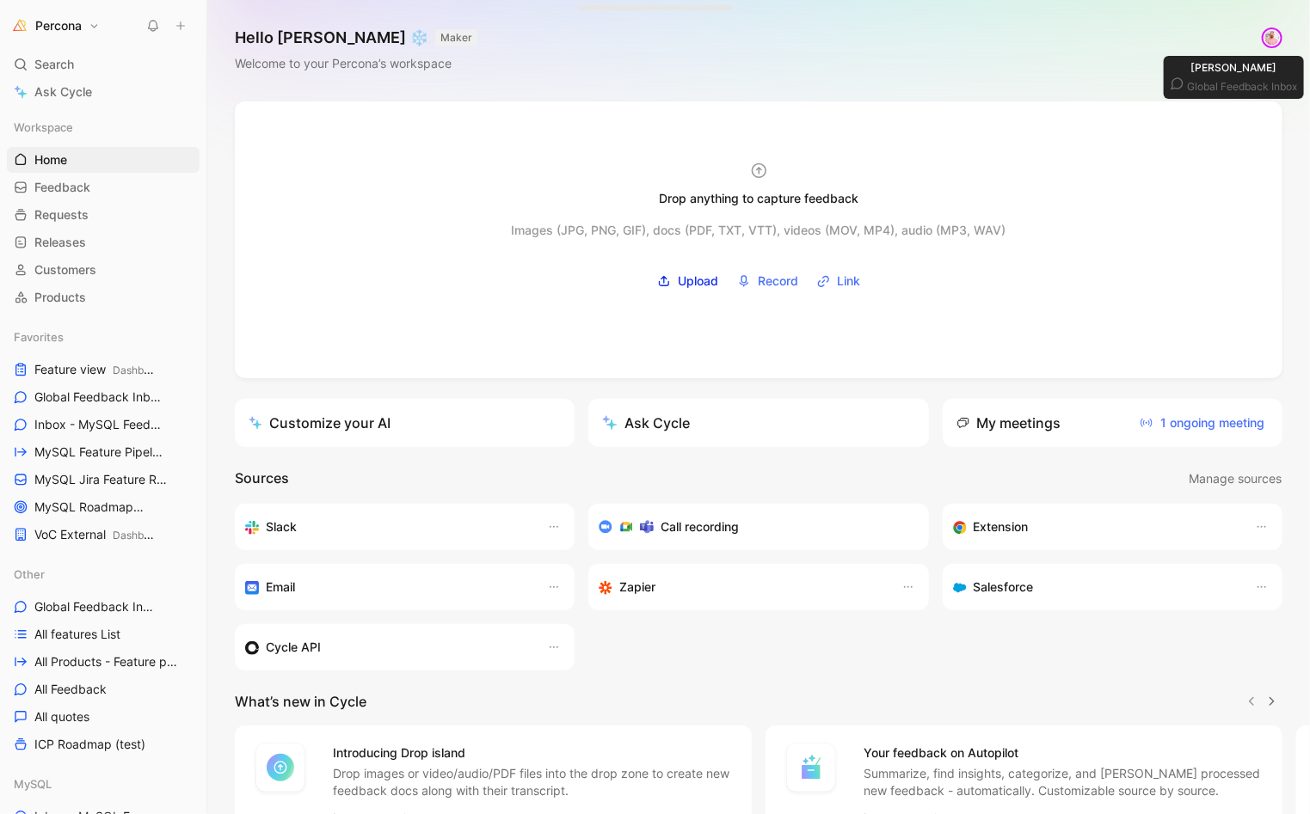 This screenshot has width=1310, height=814. What do you see at coordinates (1004, 587) in the screenshot?
I see `h3: Salesforce` at bounding box center [1004, 587].